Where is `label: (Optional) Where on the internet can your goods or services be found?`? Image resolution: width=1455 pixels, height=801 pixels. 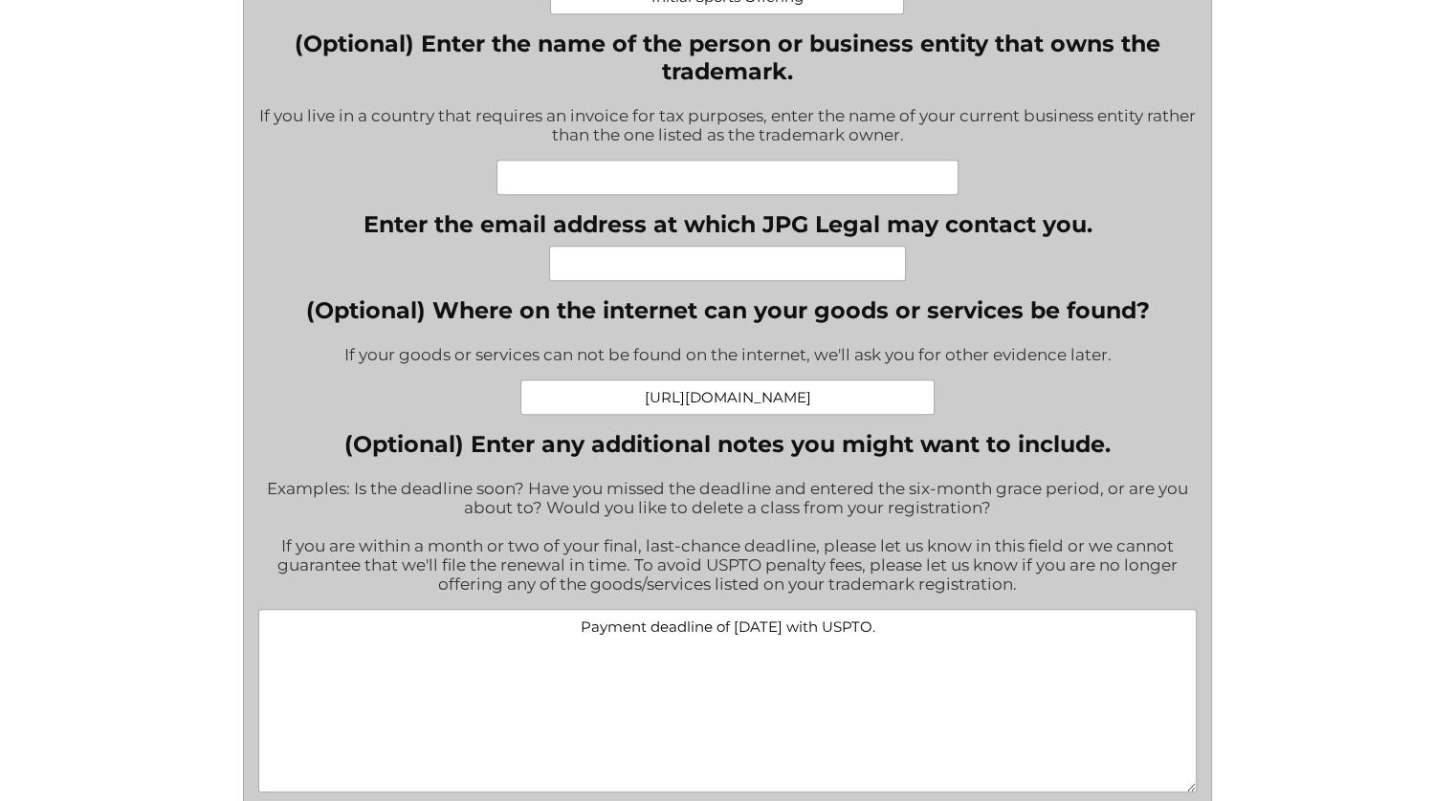
label: (Optional) Where on the internet can your goods or services be found? is located at coordinates (727, 310).